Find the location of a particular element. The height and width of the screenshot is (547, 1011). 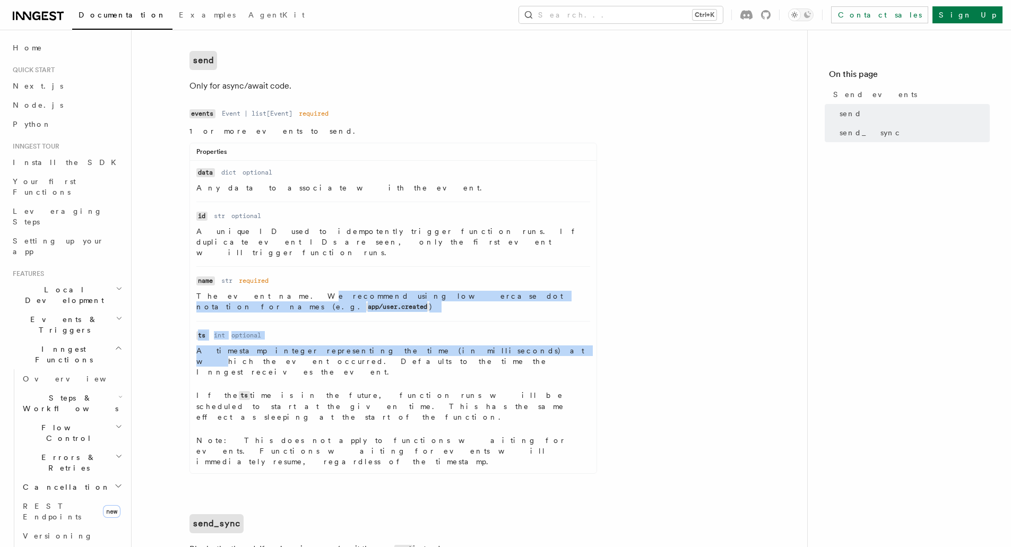

p: A unique ID used to idempotently trigger function runs. If duplicate event IDs are seen, only the... is located at coordinates (393, 242).